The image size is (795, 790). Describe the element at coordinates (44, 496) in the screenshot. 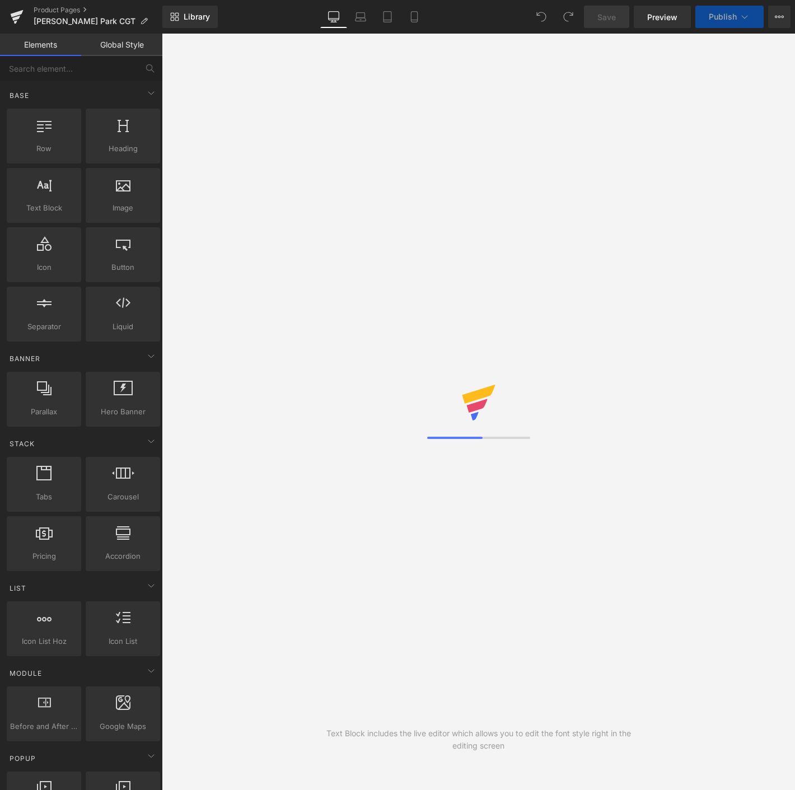

I see `span: Tabs` at that location.